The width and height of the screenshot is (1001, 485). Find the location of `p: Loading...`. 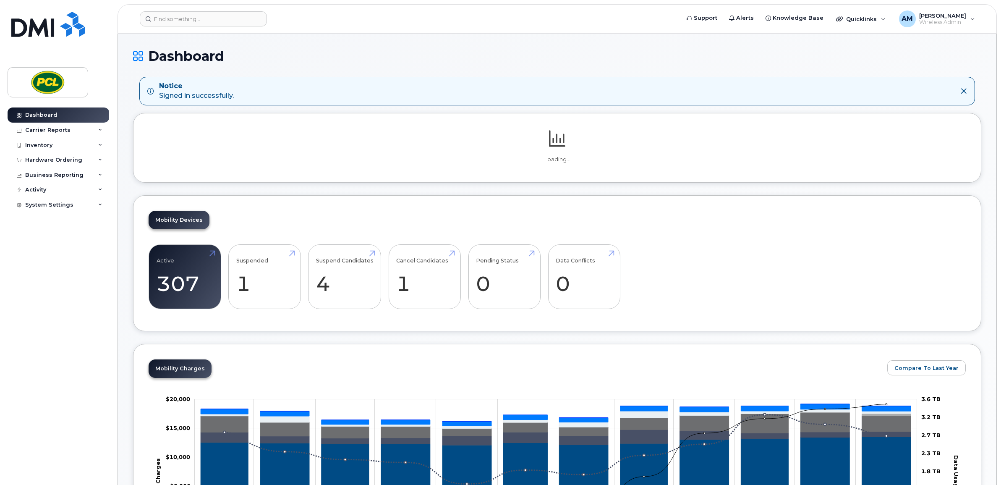

p: Loading... is located at coordinates (557, 159).